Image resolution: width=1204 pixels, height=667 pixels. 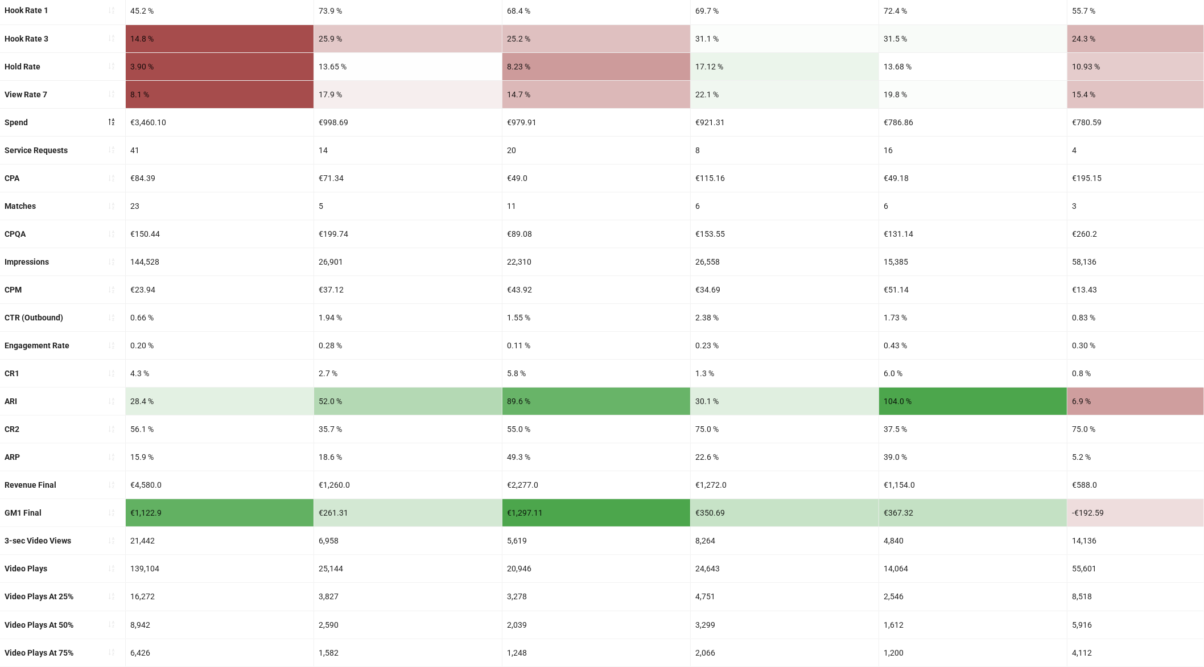 I want to click on div: €4,580.0, so click(x=220, y=485).